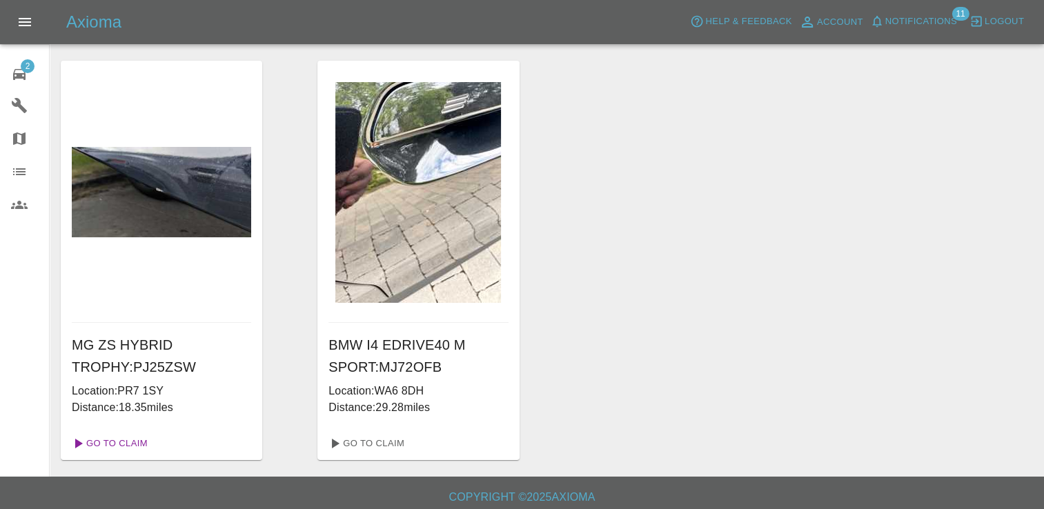  What do you see at coordinates (921, 21) in the screenshot?
I see `span: Notifications` at bounding box center [921, 21].